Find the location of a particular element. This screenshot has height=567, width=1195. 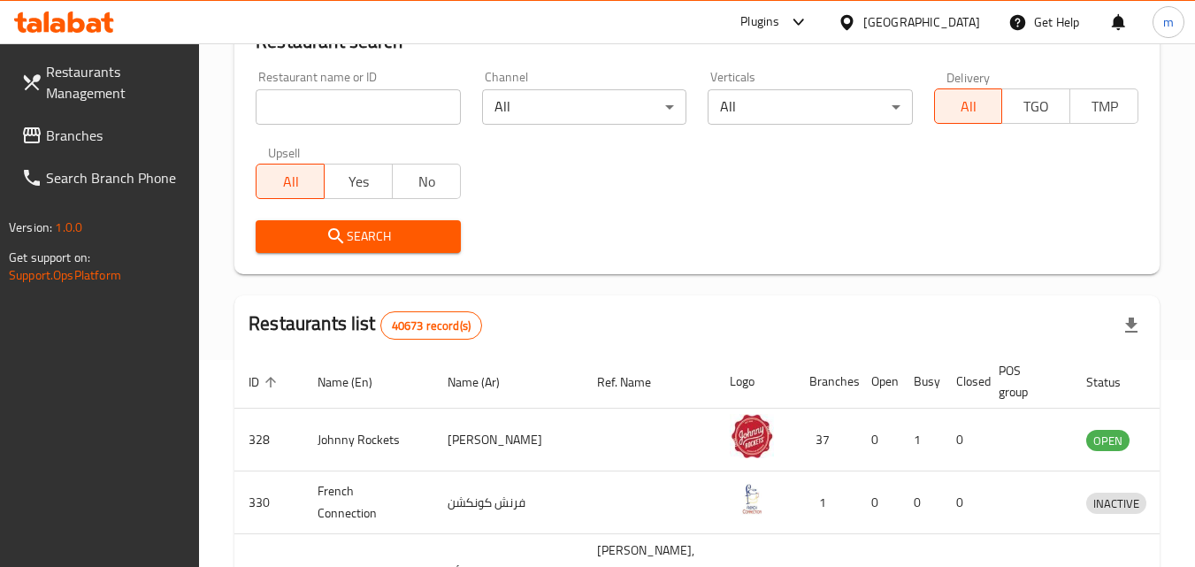

h2: Restaurant search is located at coordinates (697, 42).